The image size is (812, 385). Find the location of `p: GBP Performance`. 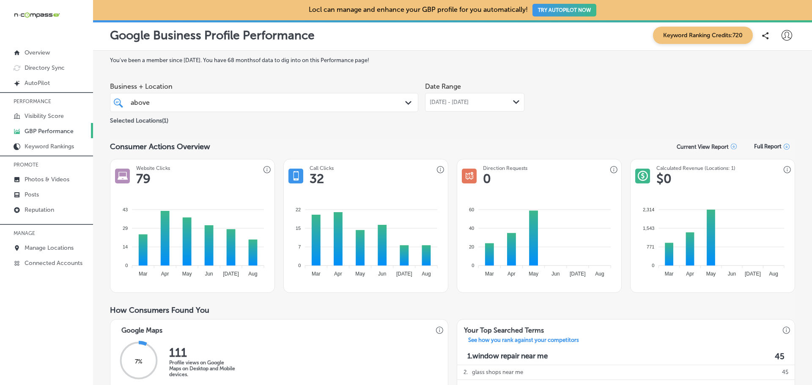

p: GBP Performance is located at coordinates (49, 131).